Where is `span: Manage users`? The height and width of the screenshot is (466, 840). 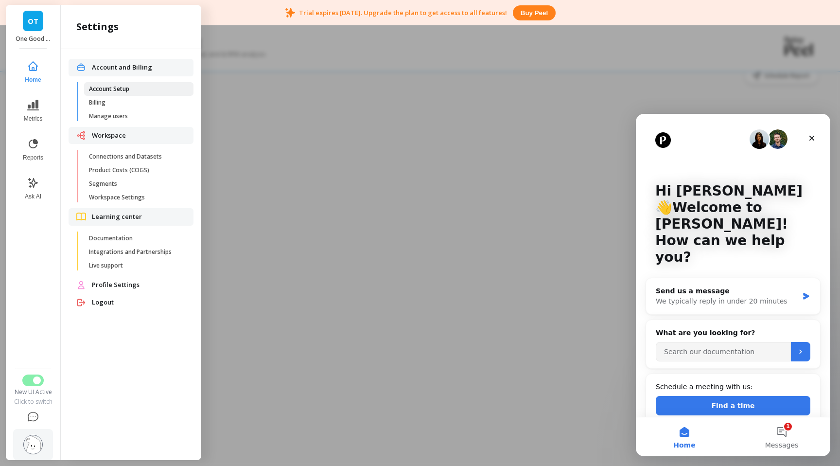
span: Manage users is located at coordinates (135, 116).